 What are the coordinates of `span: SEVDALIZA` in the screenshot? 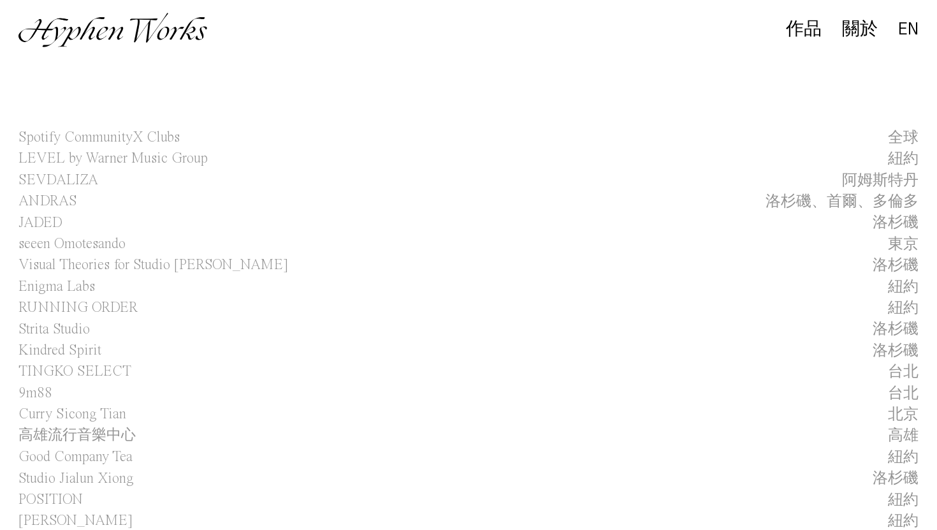 It's located at (58, 180).